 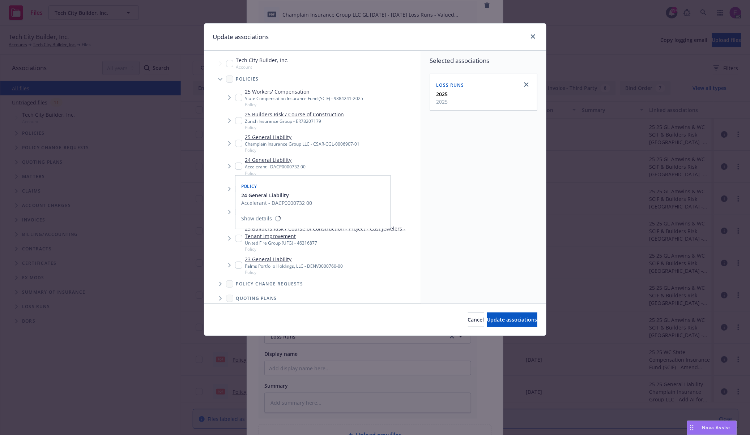 I want to click on span: Quoting plans, so click(x=256, y=299).